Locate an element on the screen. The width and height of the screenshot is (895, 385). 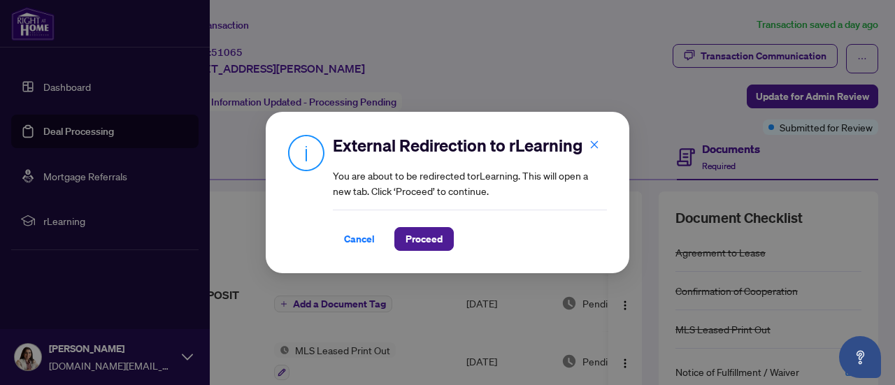
div: You are about to be redirected to rLearning . This will open a new tab. Click ‘Proceed’ to continue. is located at coordinates (470, 192).